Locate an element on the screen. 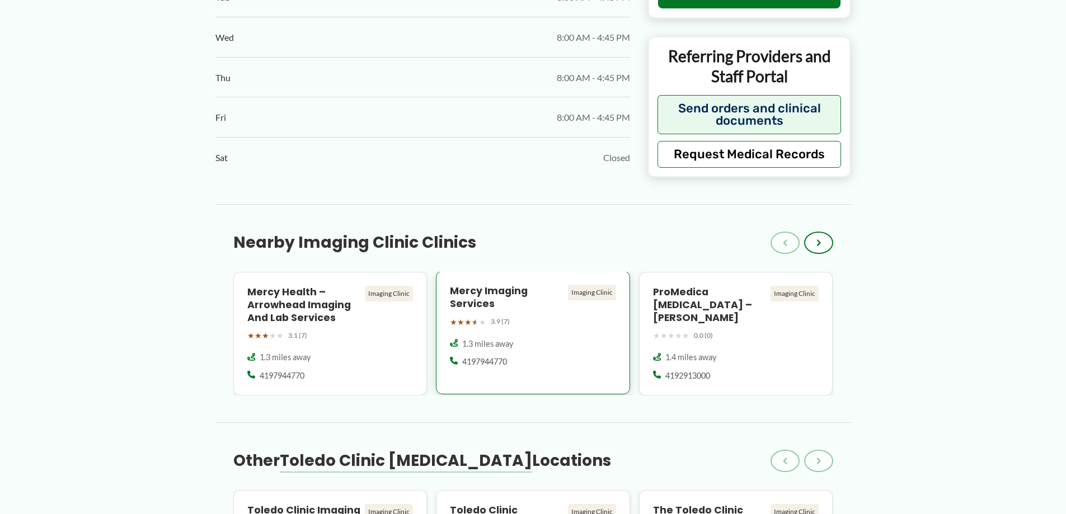 The height and width of the screenshot is (514, 1066). span: Closed is located at coordinates (616, 158).